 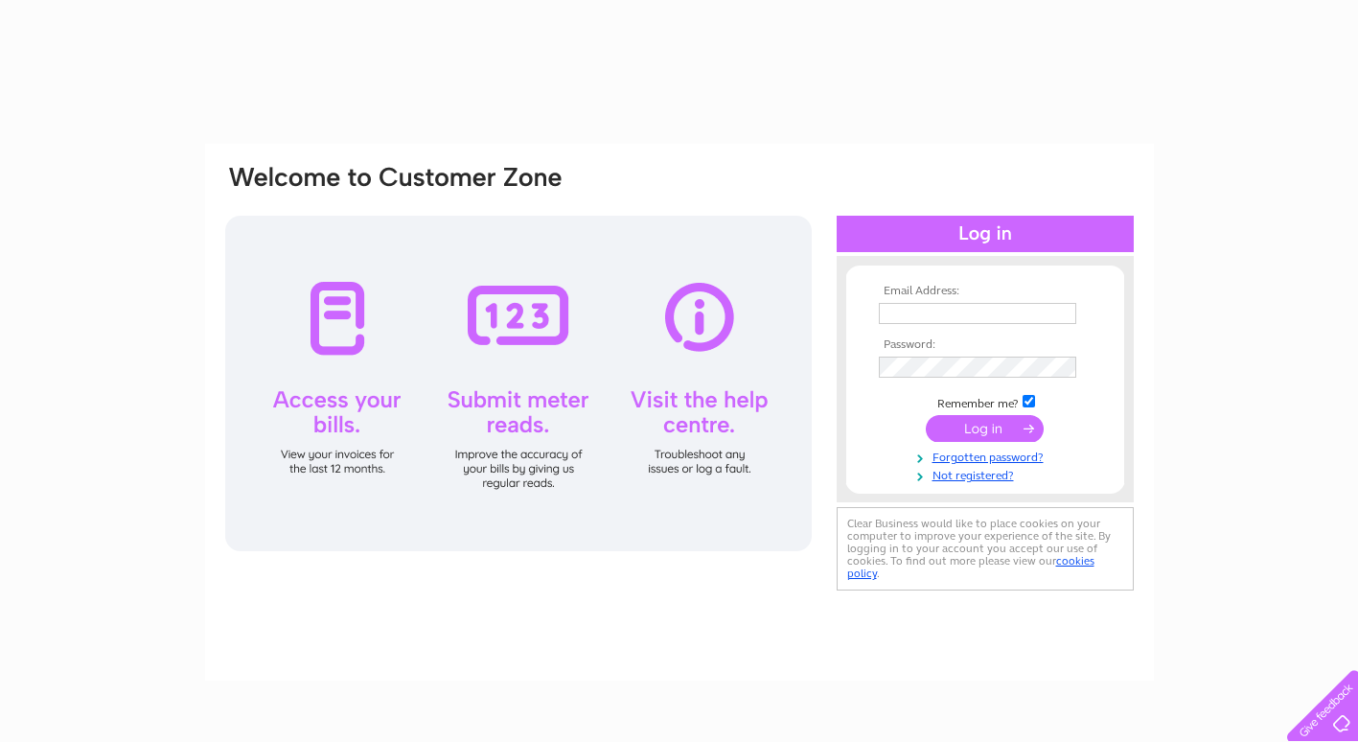 What do you see at coordinates (984, 428) in the screenshot?
I see `input: Submit` at bounding box center [984, 428].